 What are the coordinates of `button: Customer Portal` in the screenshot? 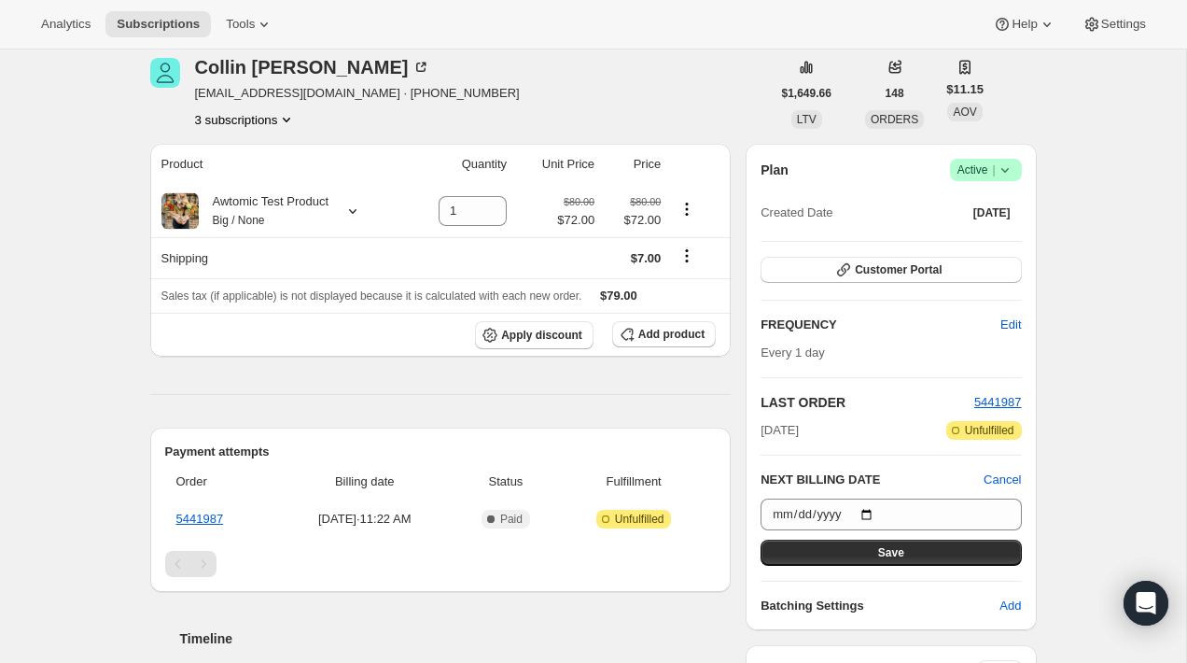 It's located at (890, 270).